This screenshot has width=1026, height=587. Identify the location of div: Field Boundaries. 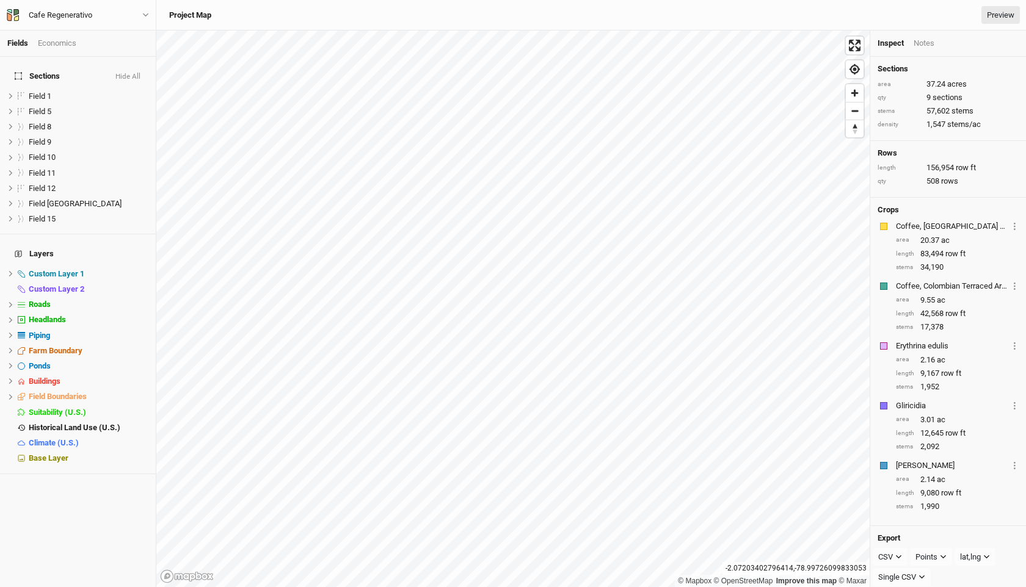
(89, 397).